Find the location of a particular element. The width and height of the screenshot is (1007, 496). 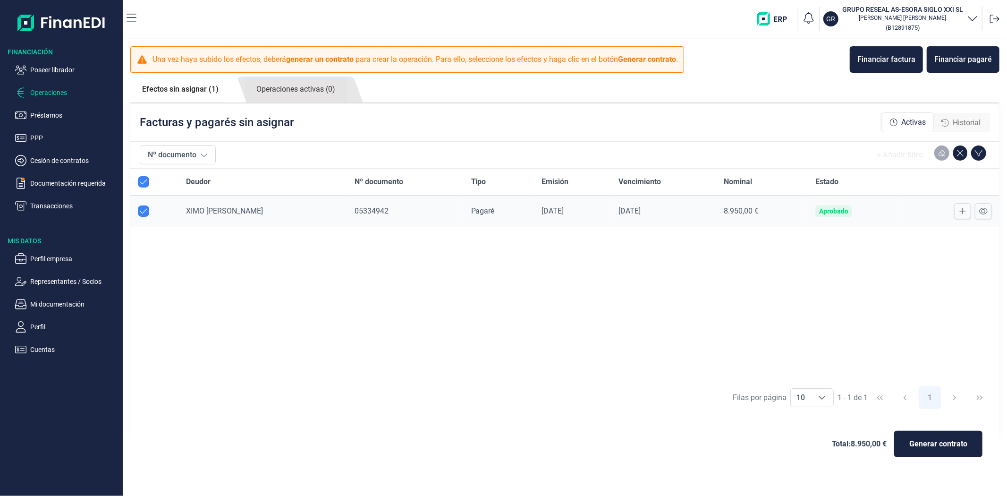

img: Logo de aplicación is located at coordinates (61, 23).